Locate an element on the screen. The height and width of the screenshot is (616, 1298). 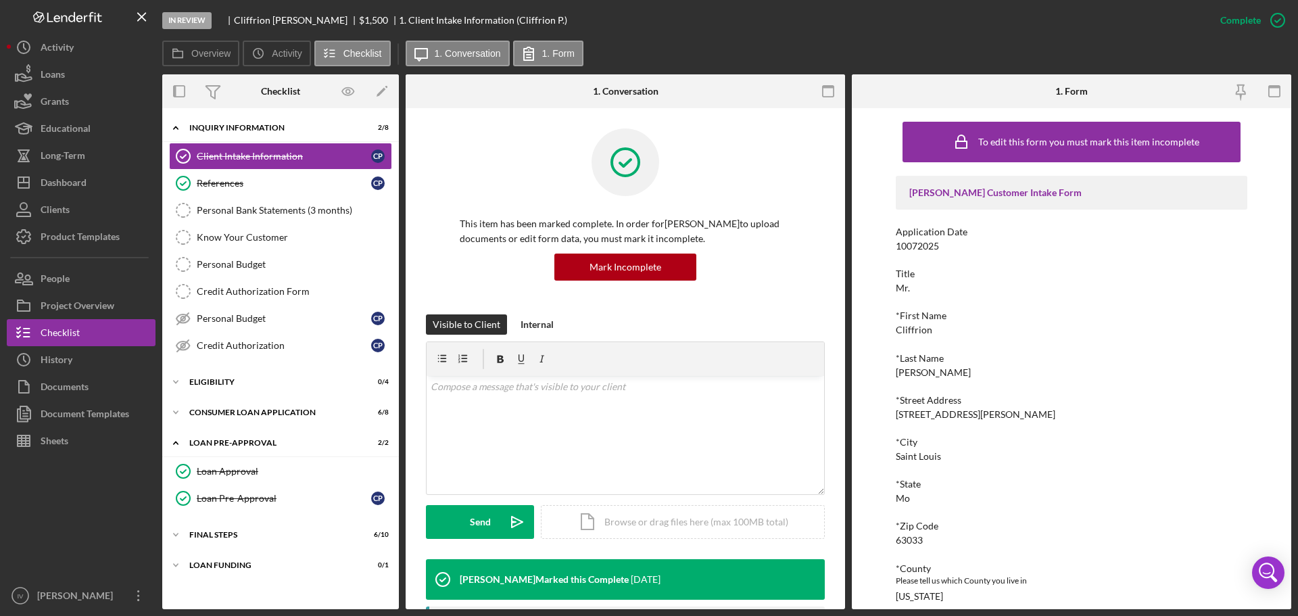
button: 1. Form is located at coordinates (548, 53).